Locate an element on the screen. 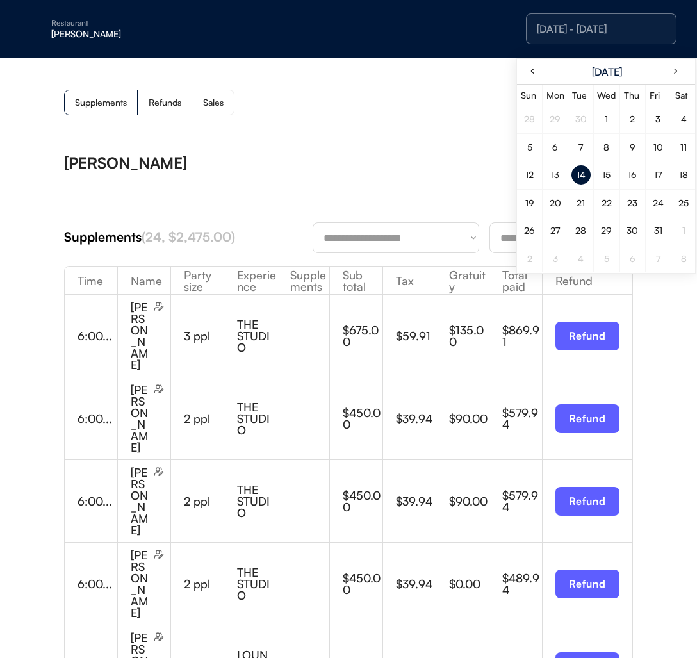 Image resolution: width=697 pixels, height=658 pixels. div: 23 is located at coordinates (632, 203).